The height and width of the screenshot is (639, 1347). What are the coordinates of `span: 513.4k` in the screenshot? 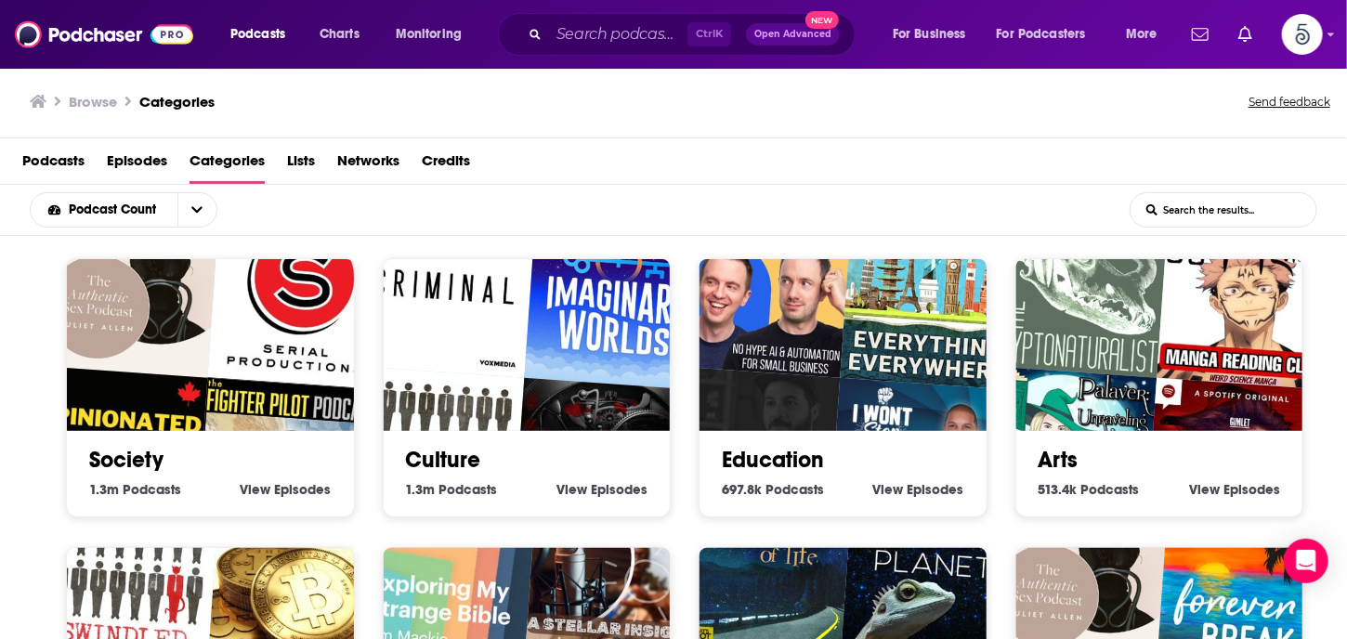 It's located at (1058, 489).